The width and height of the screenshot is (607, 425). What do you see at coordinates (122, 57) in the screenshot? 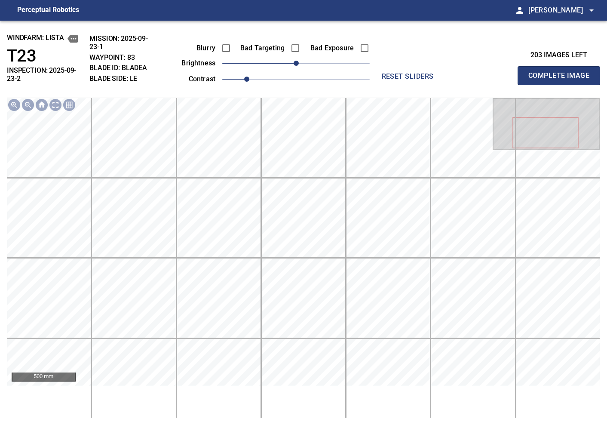
I see `h2: WAYPOINT: 83` at bounding box center [122, 57].